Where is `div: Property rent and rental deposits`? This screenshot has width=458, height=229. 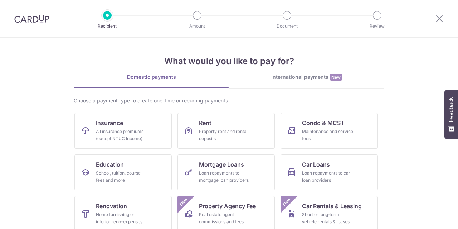 div: Property rent and rental deposits is located at coordinates (225, 135).